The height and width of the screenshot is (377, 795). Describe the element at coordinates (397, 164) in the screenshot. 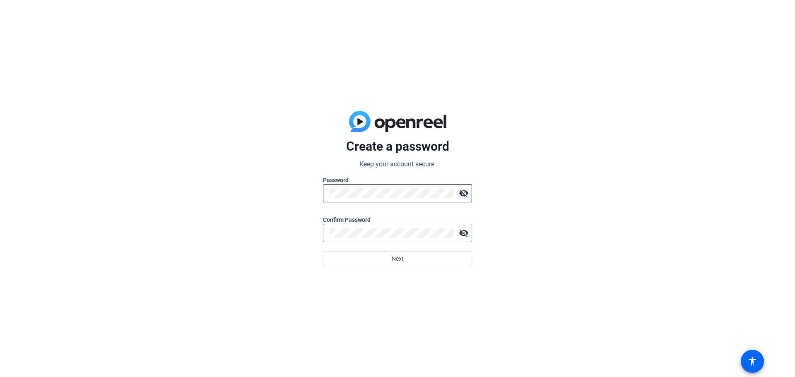

I see `p: Keep your account secure.` at that location.